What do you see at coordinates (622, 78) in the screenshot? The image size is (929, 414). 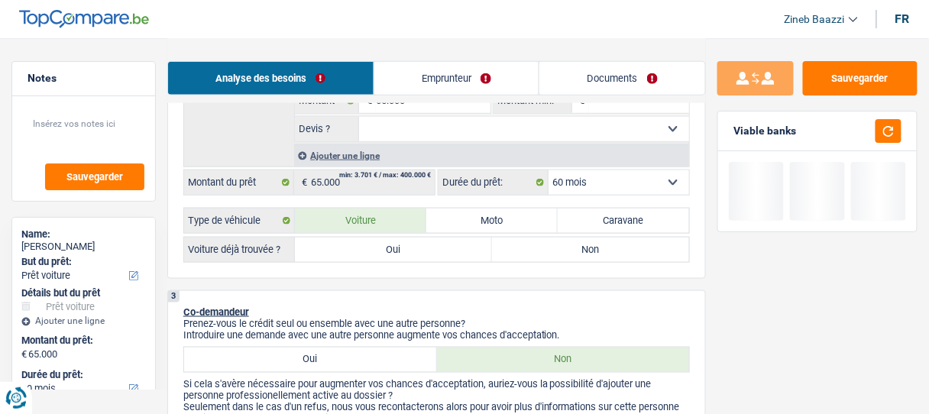 I see `a: Documents` at bounding box center [622, 78].